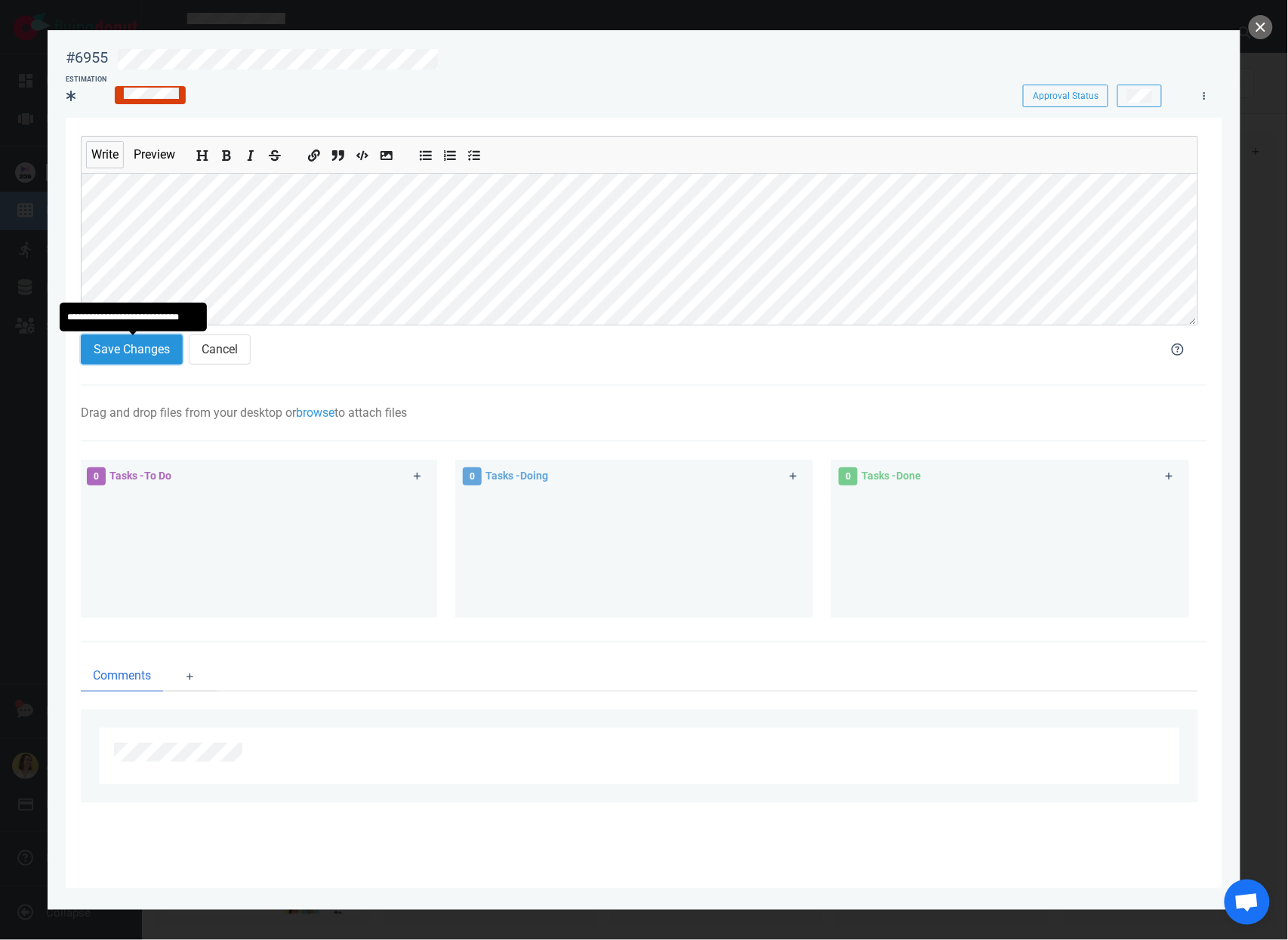 Image resolution: width=1288 pixels, height=940 pixels. I want to click on button: Add italic text, so click(251, 153).